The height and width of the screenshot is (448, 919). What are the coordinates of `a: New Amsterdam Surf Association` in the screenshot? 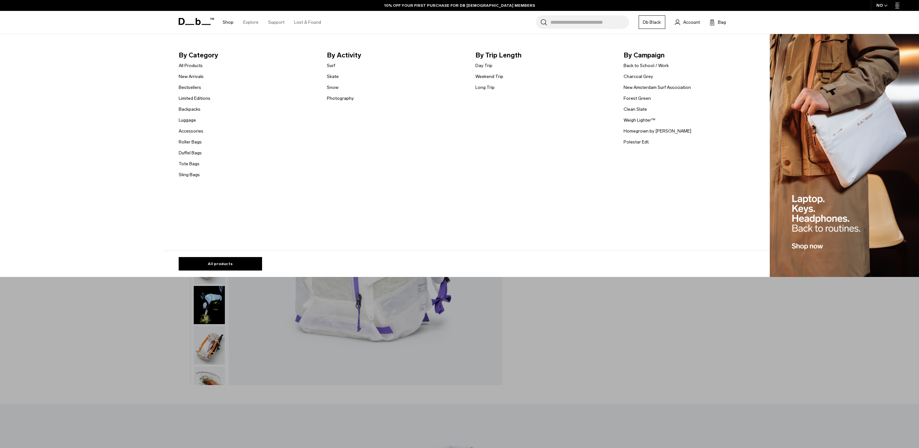 It's located at (658, 87).